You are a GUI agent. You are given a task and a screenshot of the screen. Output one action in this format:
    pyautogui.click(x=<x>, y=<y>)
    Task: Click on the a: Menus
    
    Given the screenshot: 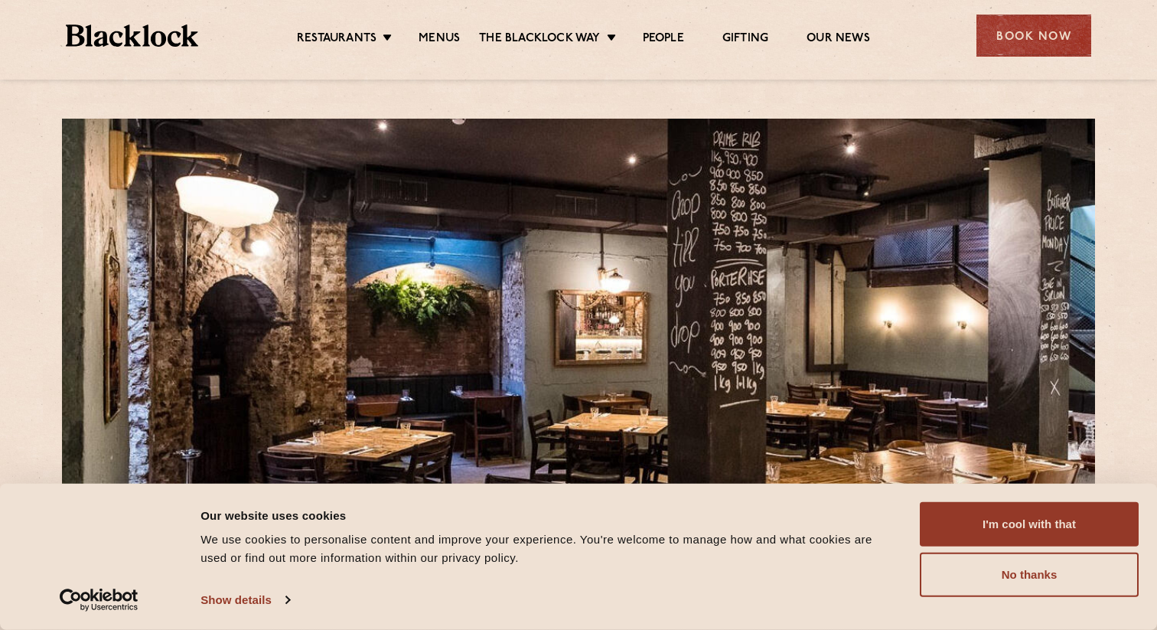 What is the action you would take?
    pyautogui.click(x=439, y=40)
    